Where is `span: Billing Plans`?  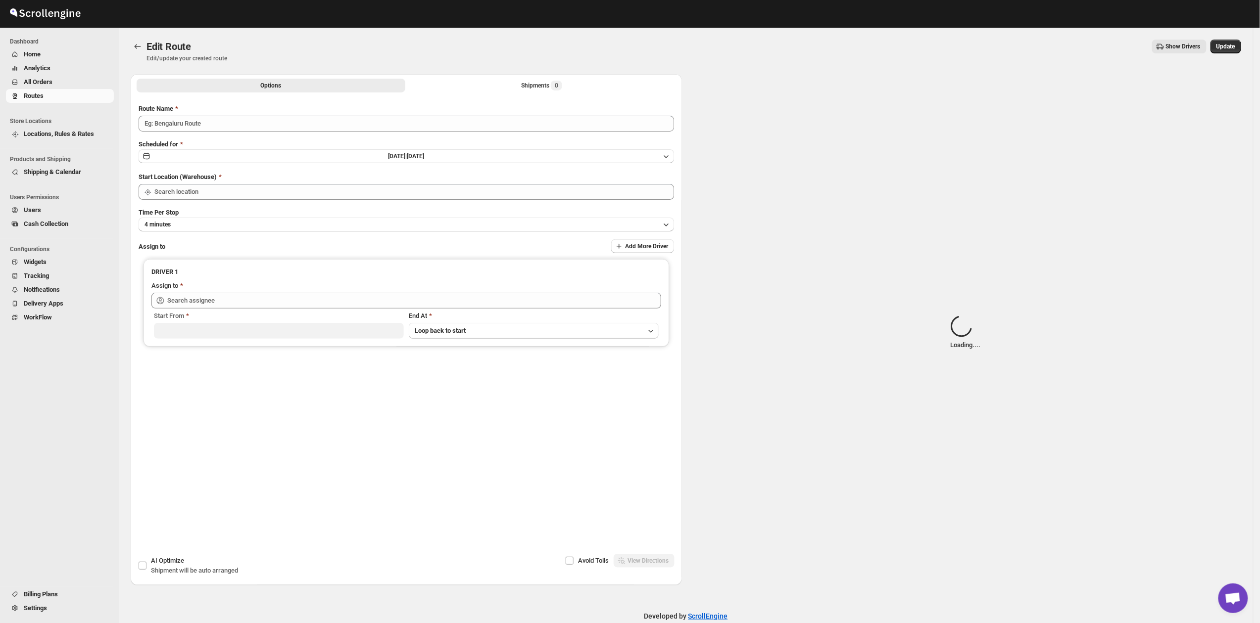 span: Billing Plans is located at coordinates (41, 594).